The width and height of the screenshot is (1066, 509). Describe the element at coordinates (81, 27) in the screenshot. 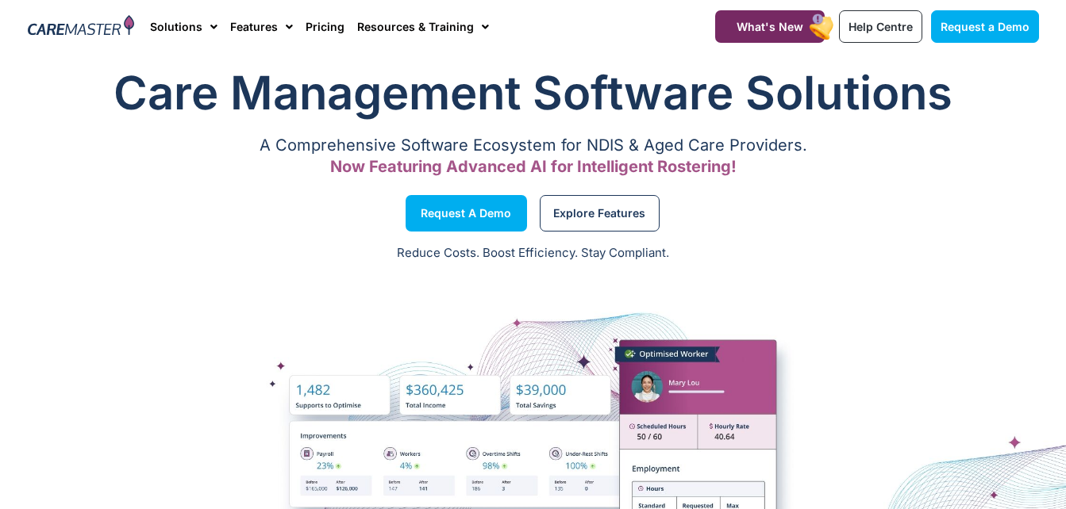

I see `img: CareMaster Logo` at that location.